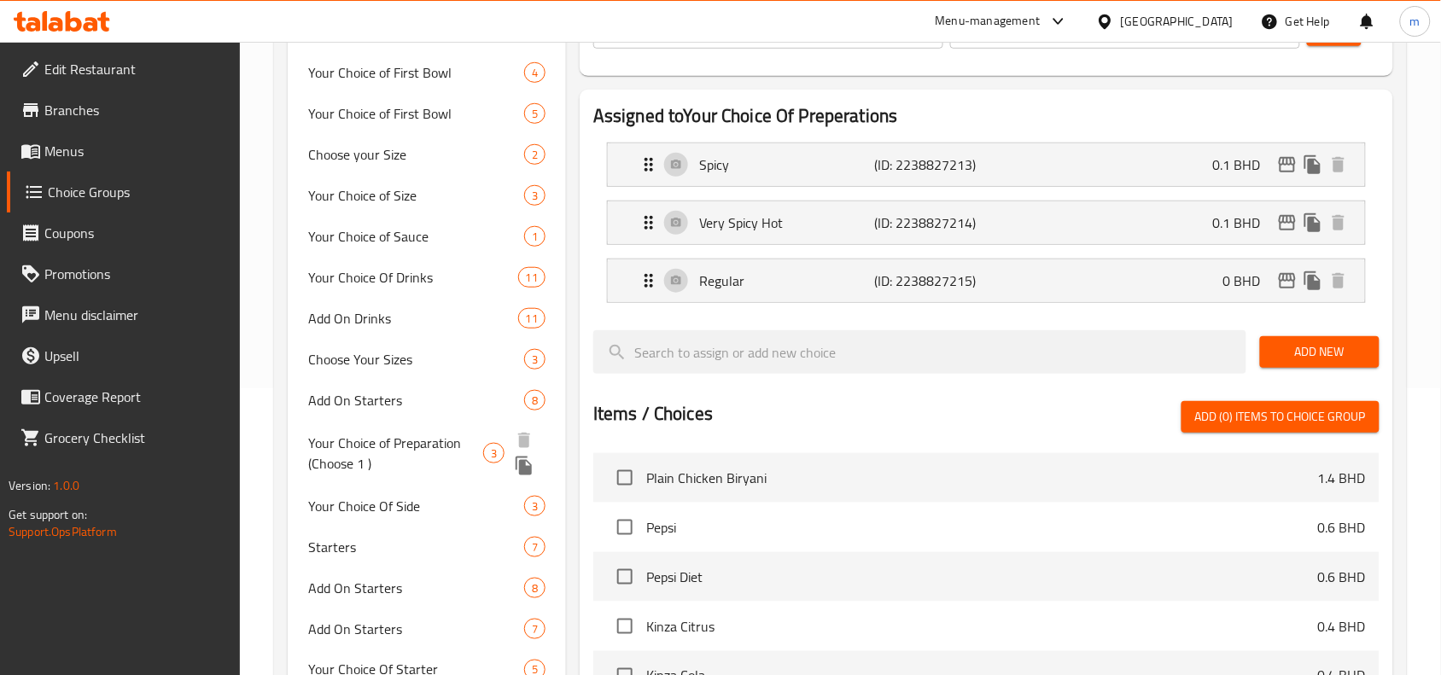  What do you see at coordinates (124, 233) in the screenshot?
I see `a: Coupons` at bounding box center [124, 233].